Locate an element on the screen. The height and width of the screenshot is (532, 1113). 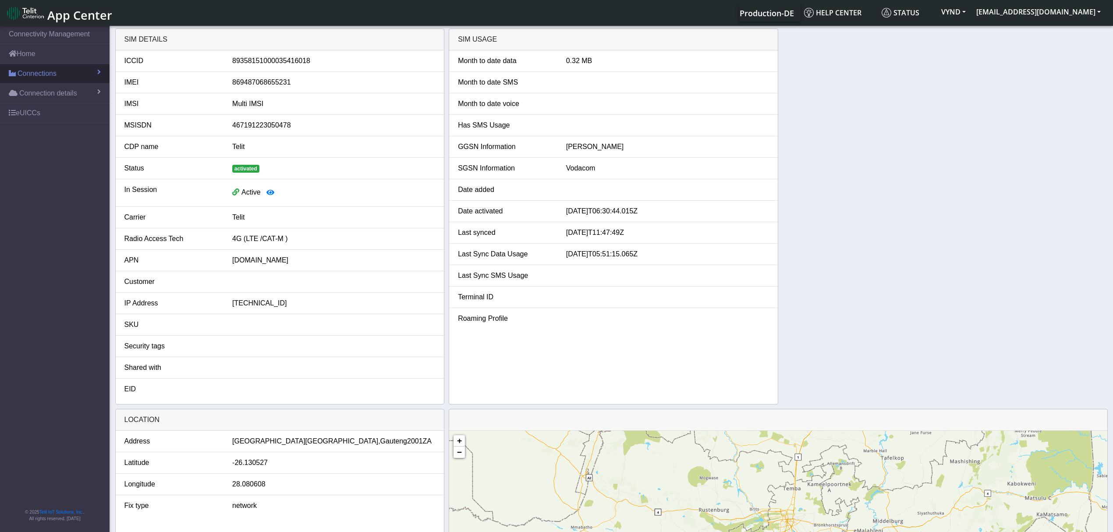
div: IMSI is located at coordinates (172, 104).